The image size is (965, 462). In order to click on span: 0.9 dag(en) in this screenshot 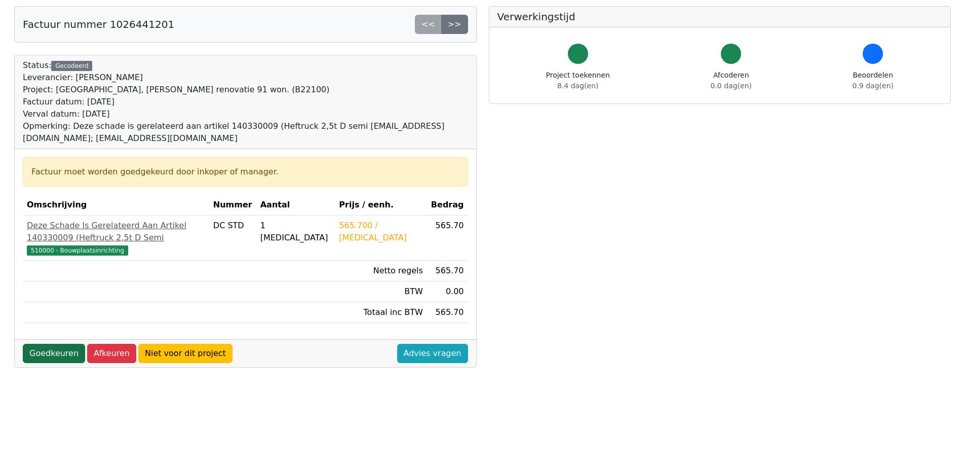, I will do `click(873, 86)`.